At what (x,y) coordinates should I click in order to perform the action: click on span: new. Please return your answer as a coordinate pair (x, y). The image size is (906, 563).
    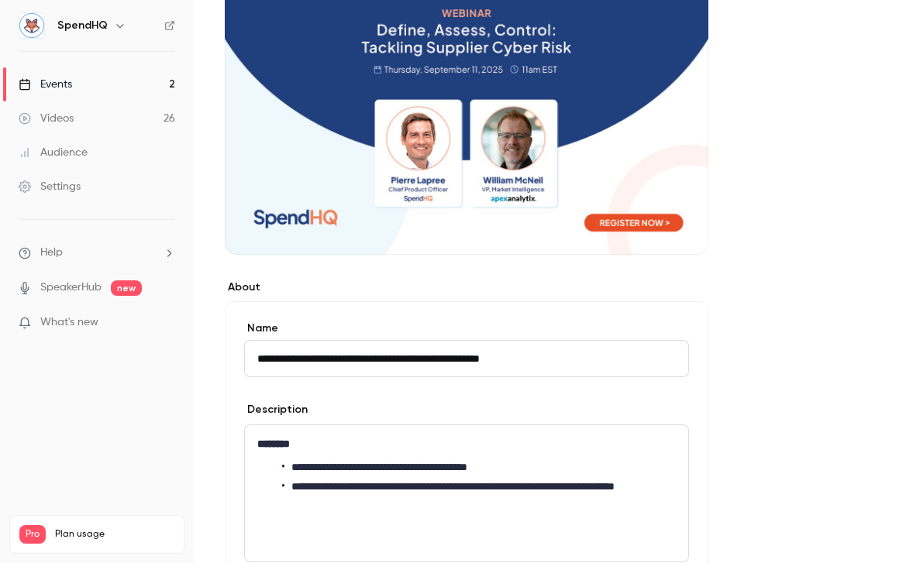
    Looking at the image, I should click on (126, 288).